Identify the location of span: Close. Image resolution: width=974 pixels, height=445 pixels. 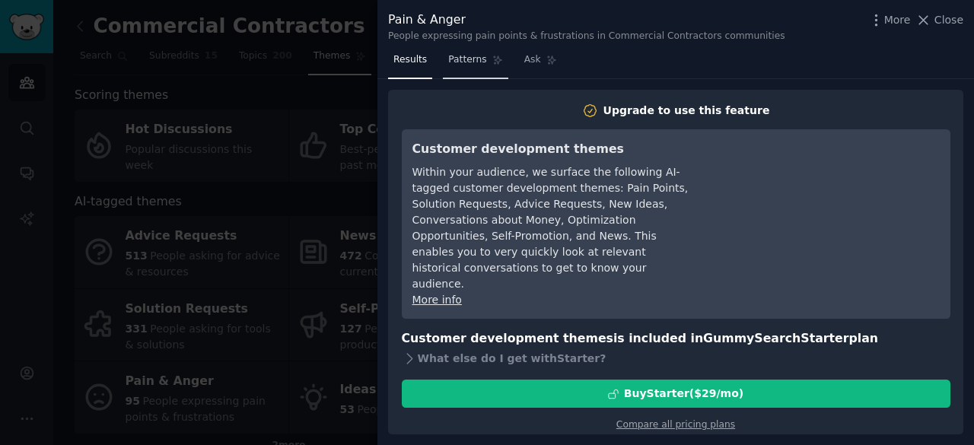
(949, 20).